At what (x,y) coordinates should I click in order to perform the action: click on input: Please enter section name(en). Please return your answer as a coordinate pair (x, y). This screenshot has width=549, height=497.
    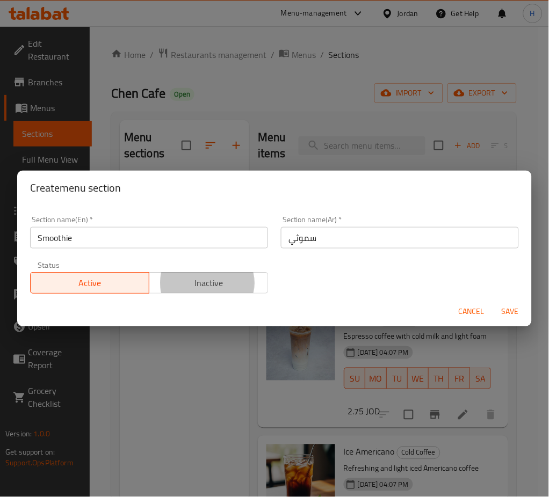
    Looking at the image, I should click on (149, 238).